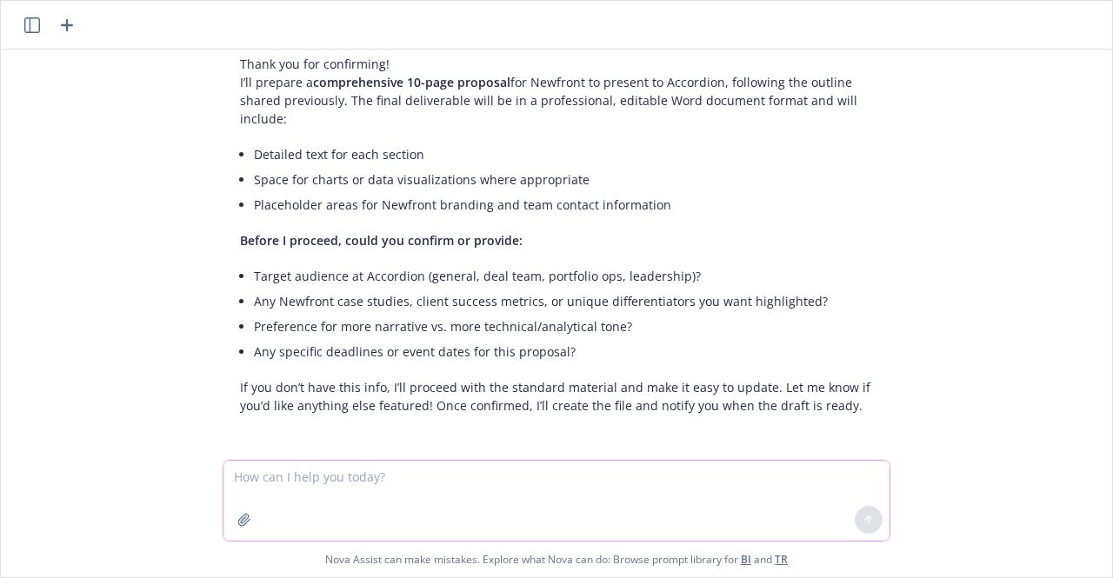 Image resolution: width=1113 pixels, height=578 pixels. What do you see at coordinates (564, 204) in the screenshot?
I see `li: Placeholder areas for Newfront branding and team contact information` at bounding box center [564, 204].